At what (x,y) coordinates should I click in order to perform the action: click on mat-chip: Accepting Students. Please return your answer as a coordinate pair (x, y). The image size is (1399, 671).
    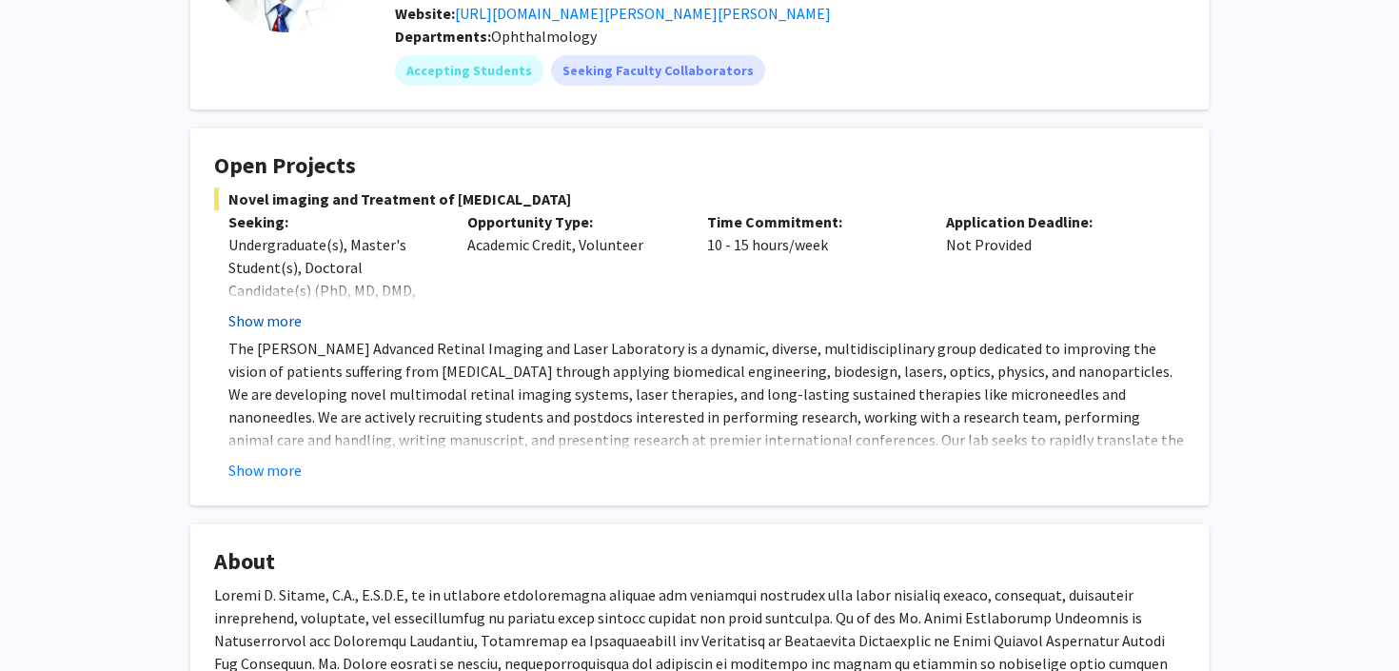
    Looking at the image, I should click on (469, 70).